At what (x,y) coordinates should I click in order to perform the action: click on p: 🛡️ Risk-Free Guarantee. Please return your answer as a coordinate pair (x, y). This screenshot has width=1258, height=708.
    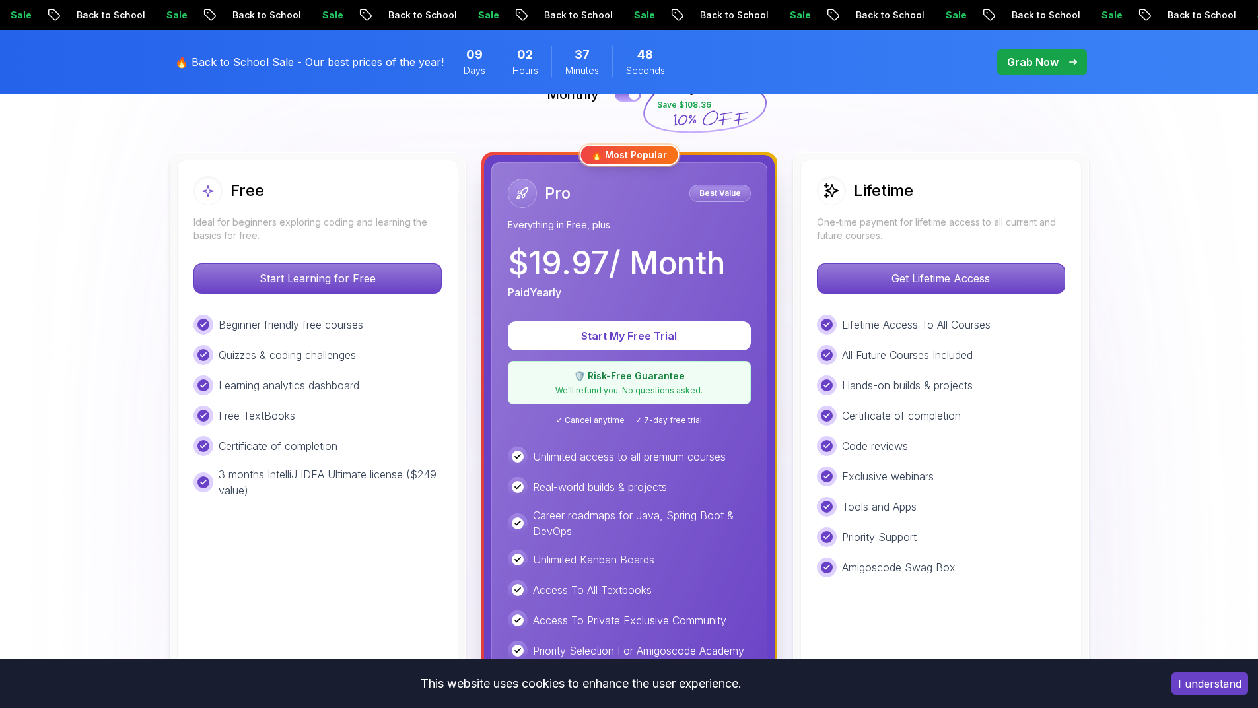
    Looking at the image, I should click on (629, 376).